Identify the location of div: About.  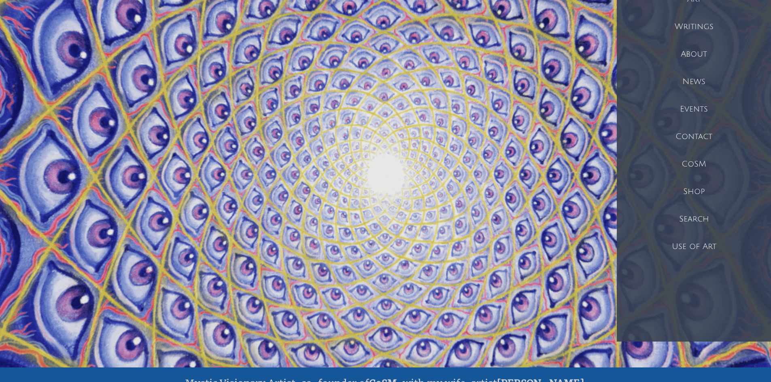
(694, 54).